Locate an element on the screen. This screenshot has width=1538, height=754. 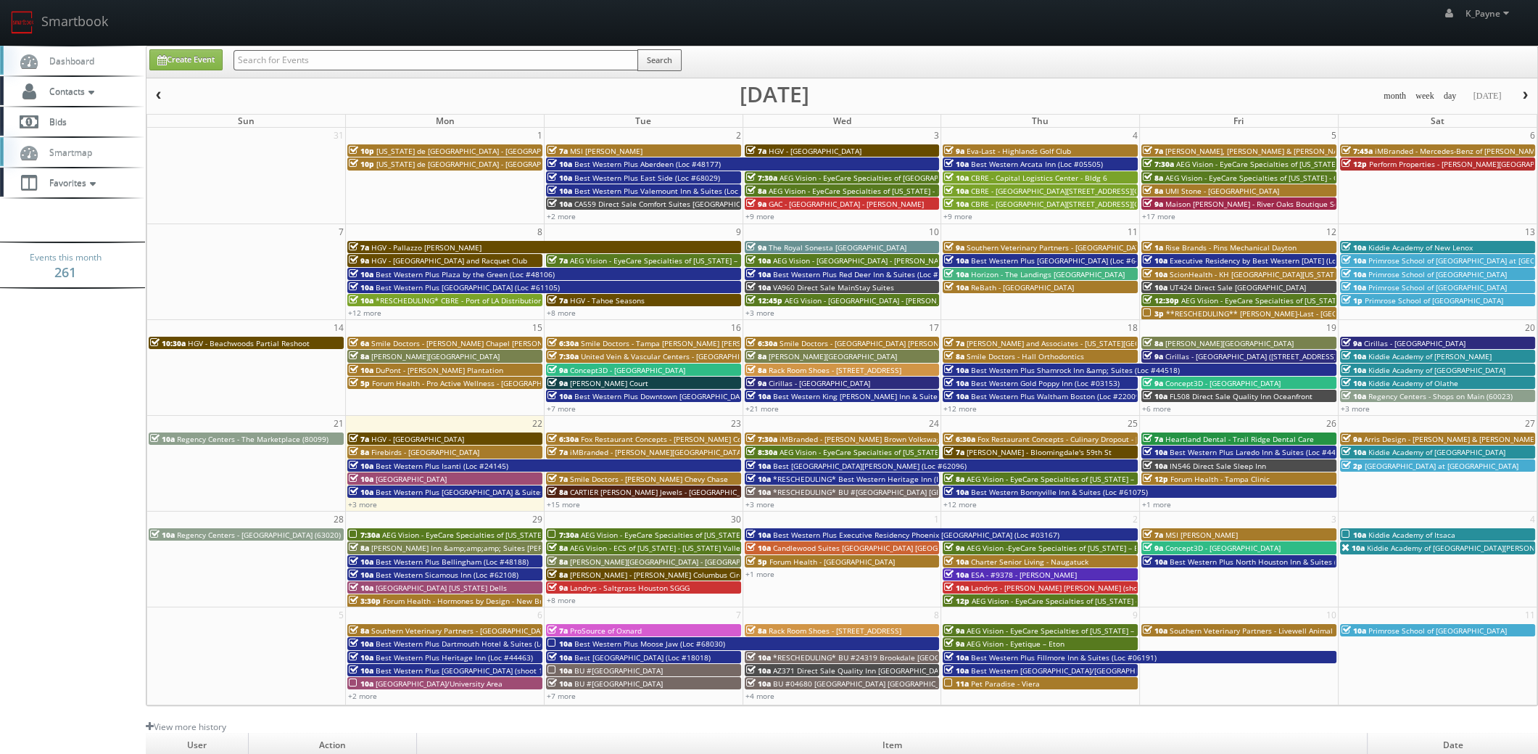
span: Best Western Gold Poppy Inn (Loc #03153) is located at coordinates (1045, 383).